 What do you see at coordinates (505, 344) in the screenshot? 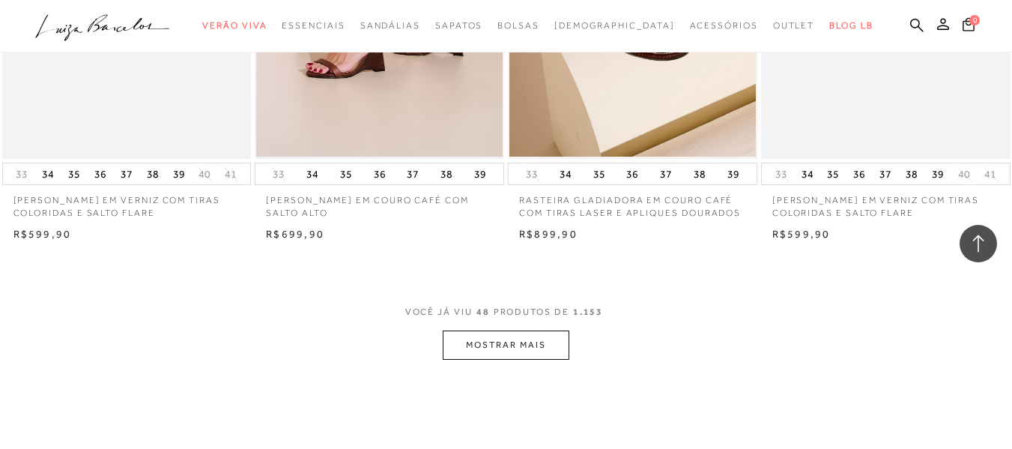
I see `button: MOSTRAR MAIS` at bounding box center [505, 344].